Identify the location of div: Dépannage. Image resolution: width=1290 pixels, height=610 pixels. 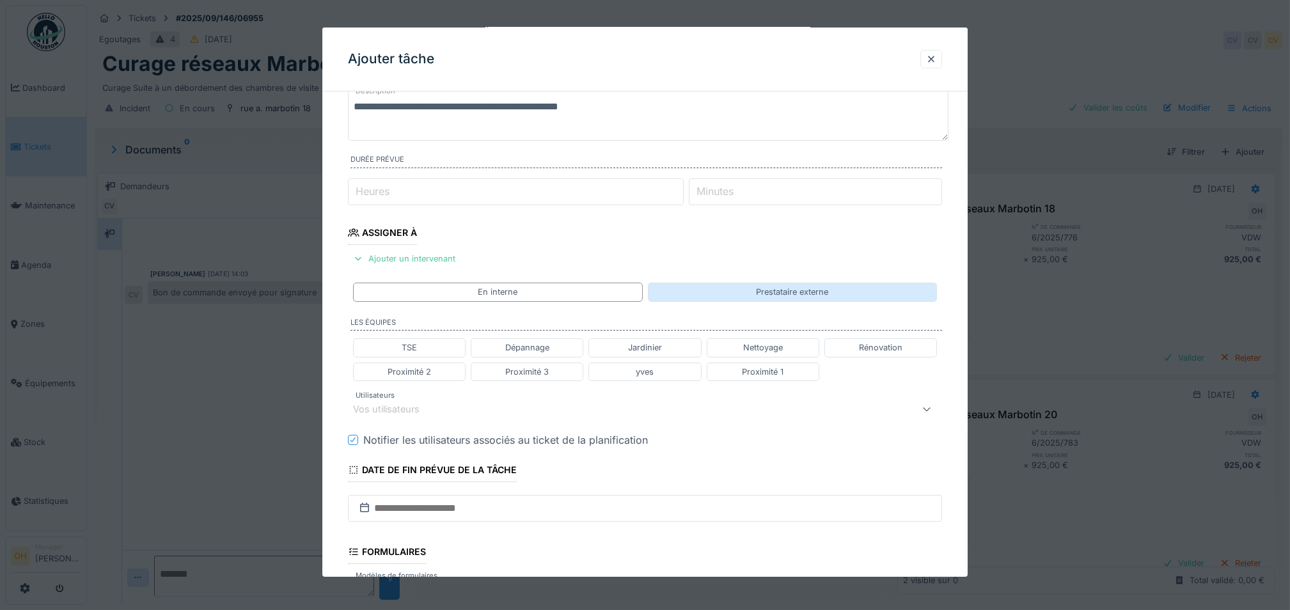
(527, 347).